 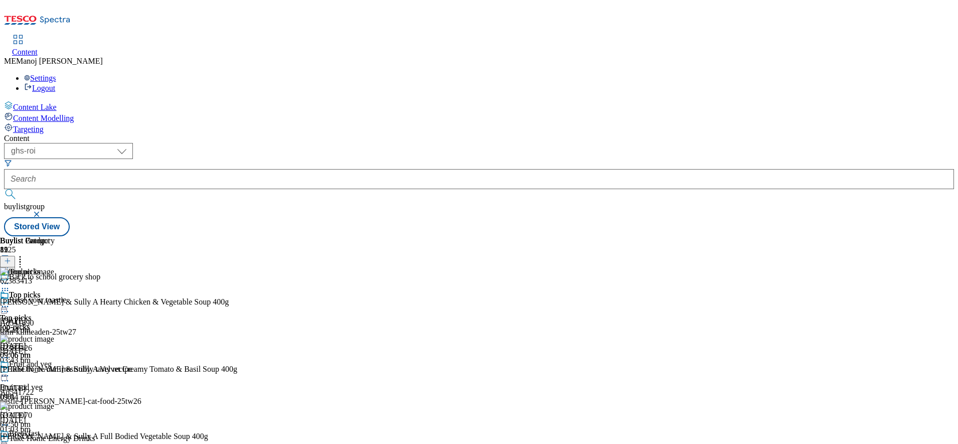 I want to click on a: Content Lake, so click(x=479, y=106).